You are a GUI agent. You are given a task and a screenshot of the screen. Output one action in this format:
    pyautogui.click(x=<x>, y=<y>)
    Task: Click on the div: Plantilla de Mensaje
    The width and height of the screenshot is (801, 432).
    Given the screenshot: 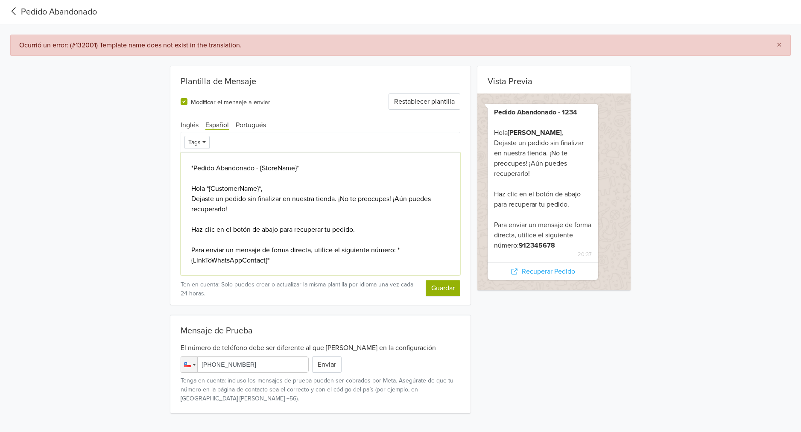 What is the action you would take?
    pyautogui.click(x=320, y=78)
    